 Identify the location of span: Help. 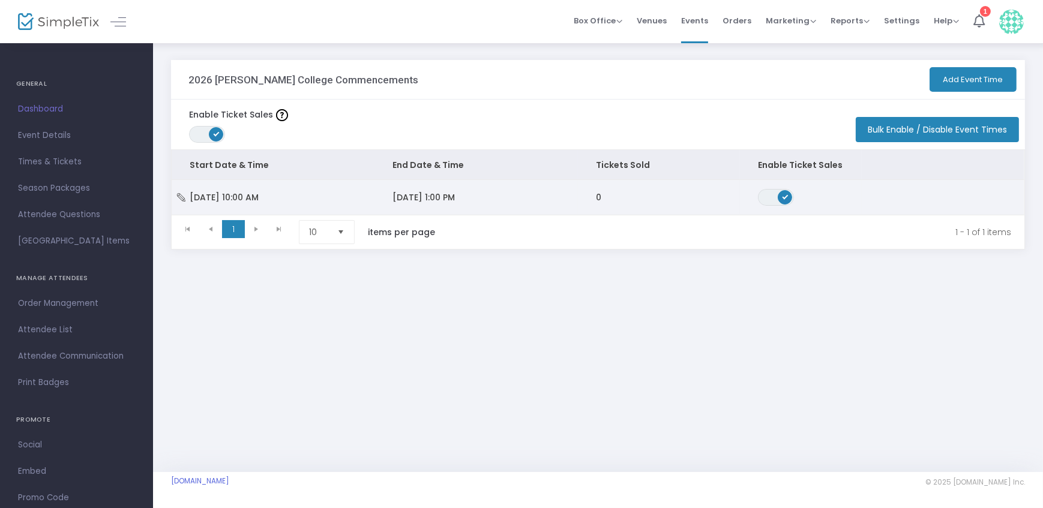
(946, 20).